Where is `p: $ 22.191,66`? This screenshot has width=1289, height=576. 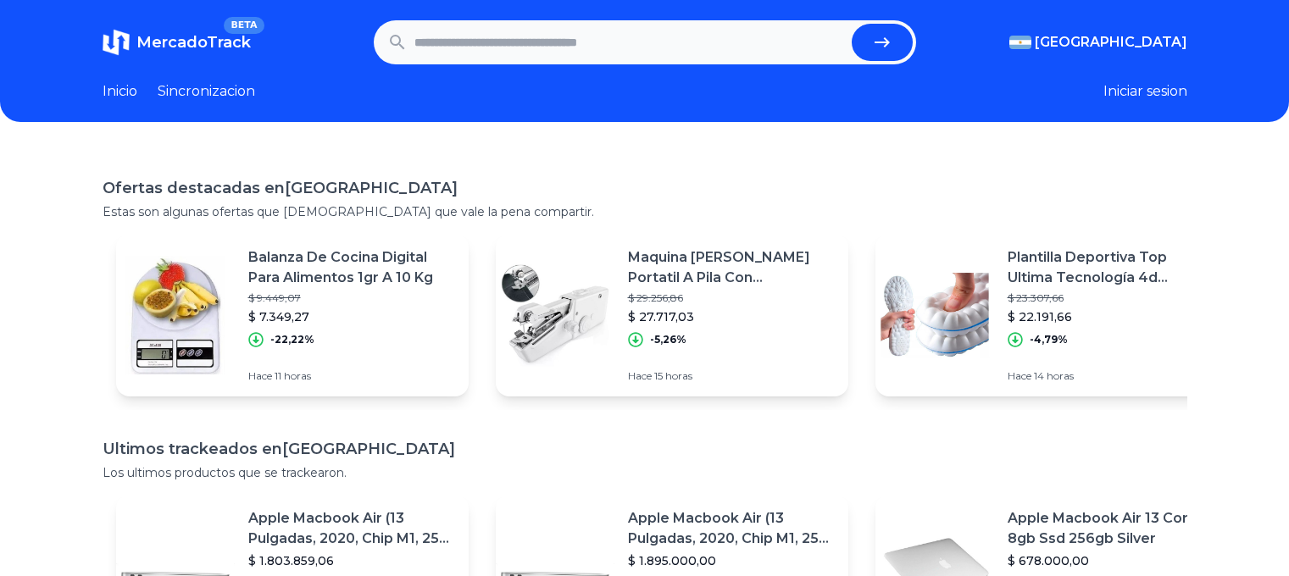 p: $ 22.191,66 is located at coordinates (1111, 317).